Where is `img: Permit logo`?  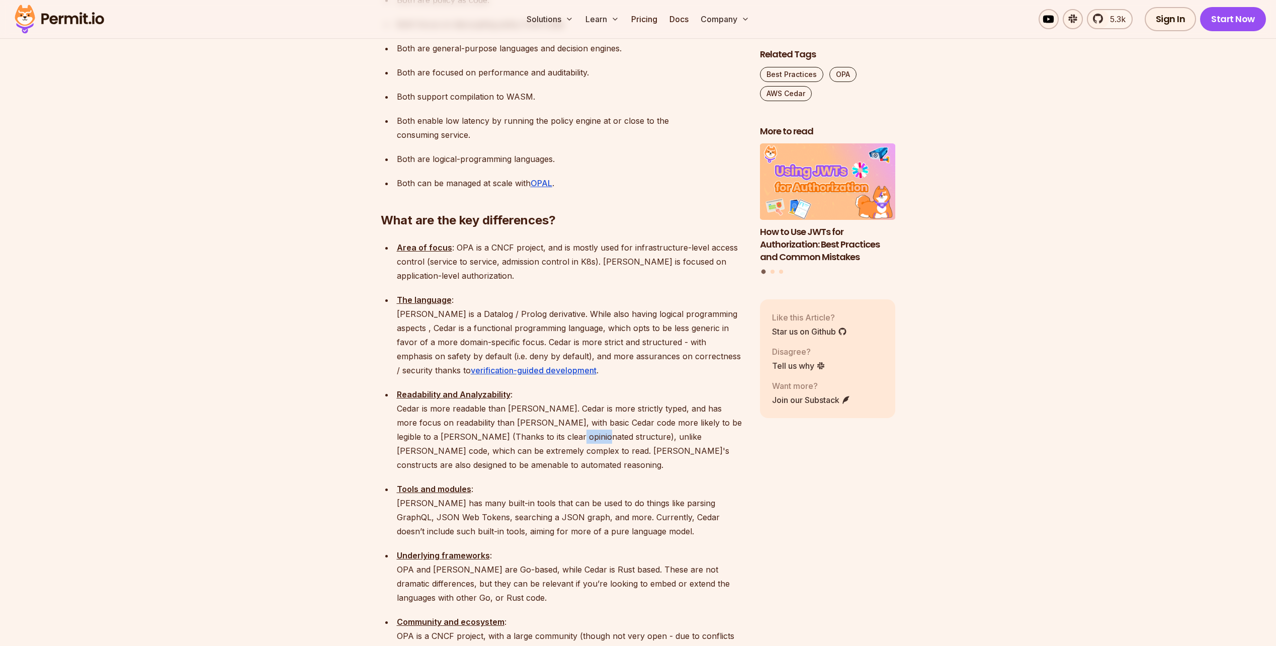
img: Permit logo is located at coordinates (59, 19).